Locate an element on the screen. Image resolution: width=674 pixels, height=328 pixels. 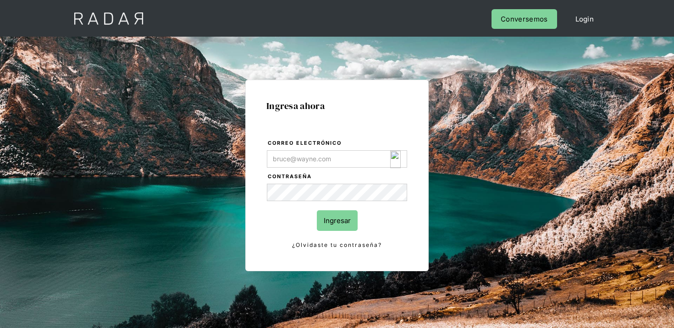
a: Conversemos is located at coordinates (524, 19).